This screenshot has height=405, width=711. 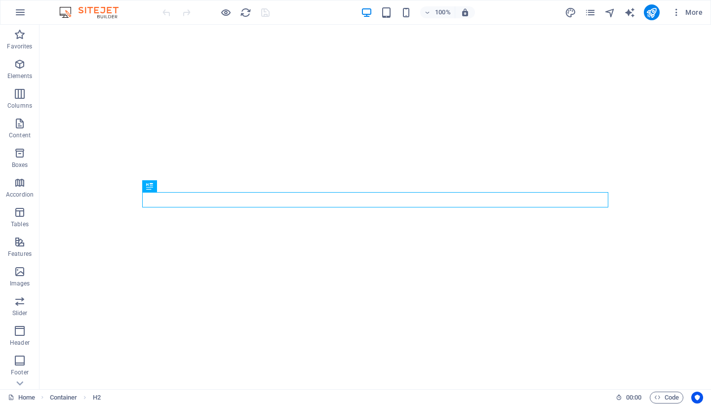 What do you see at coordinates (20, 194) in the screenshot?
I see `p: Accordion` at bounding box center [20, 194].